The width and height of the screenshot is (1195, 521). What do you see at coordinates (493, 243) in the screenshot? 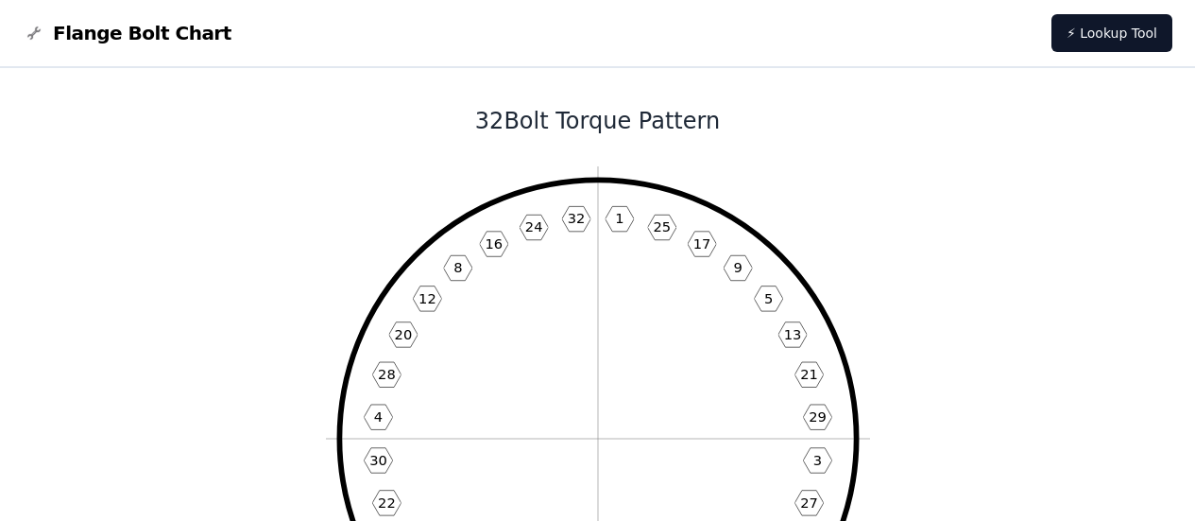
I see `text: 16` at bounding box center [493, 243].